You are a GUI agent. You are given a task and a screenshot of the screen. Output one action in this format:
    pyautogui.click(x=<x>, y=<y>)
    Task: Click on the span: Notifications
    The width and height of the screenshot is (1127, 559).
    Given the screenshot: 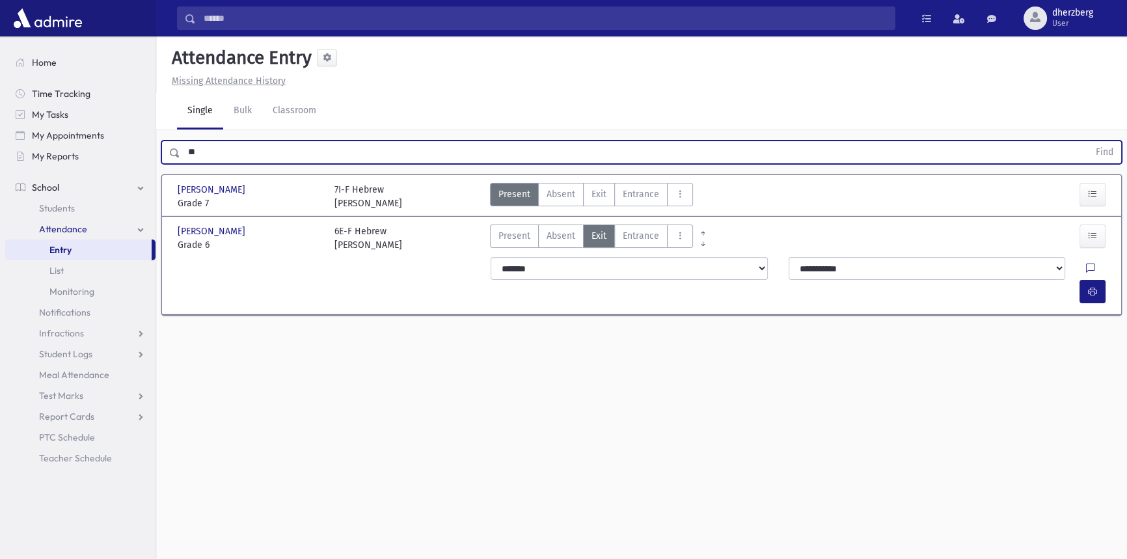 What is the action you would take?
    pyautogui.click(x=64, y=312)
    